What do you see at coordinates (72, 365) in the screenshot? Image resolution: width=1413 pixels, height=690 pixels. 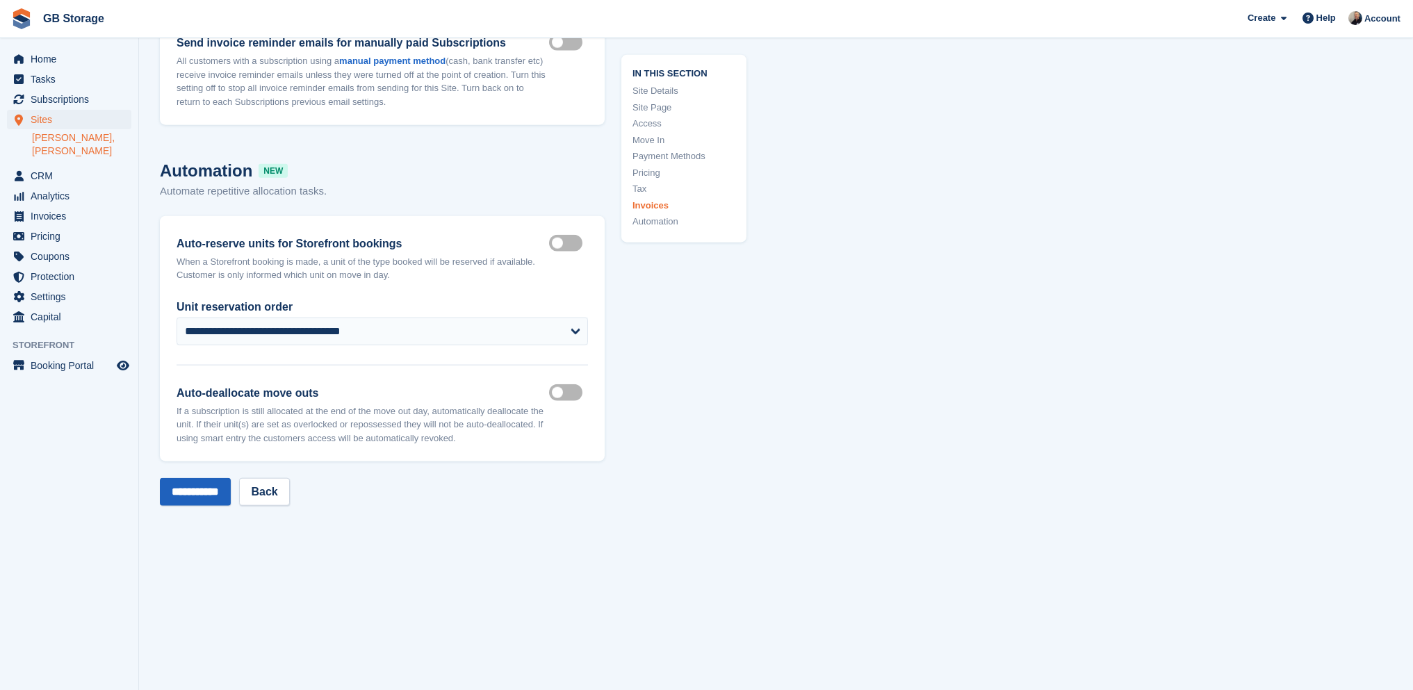 I see `span: Booking Portal` at bounding box center [72, 365].